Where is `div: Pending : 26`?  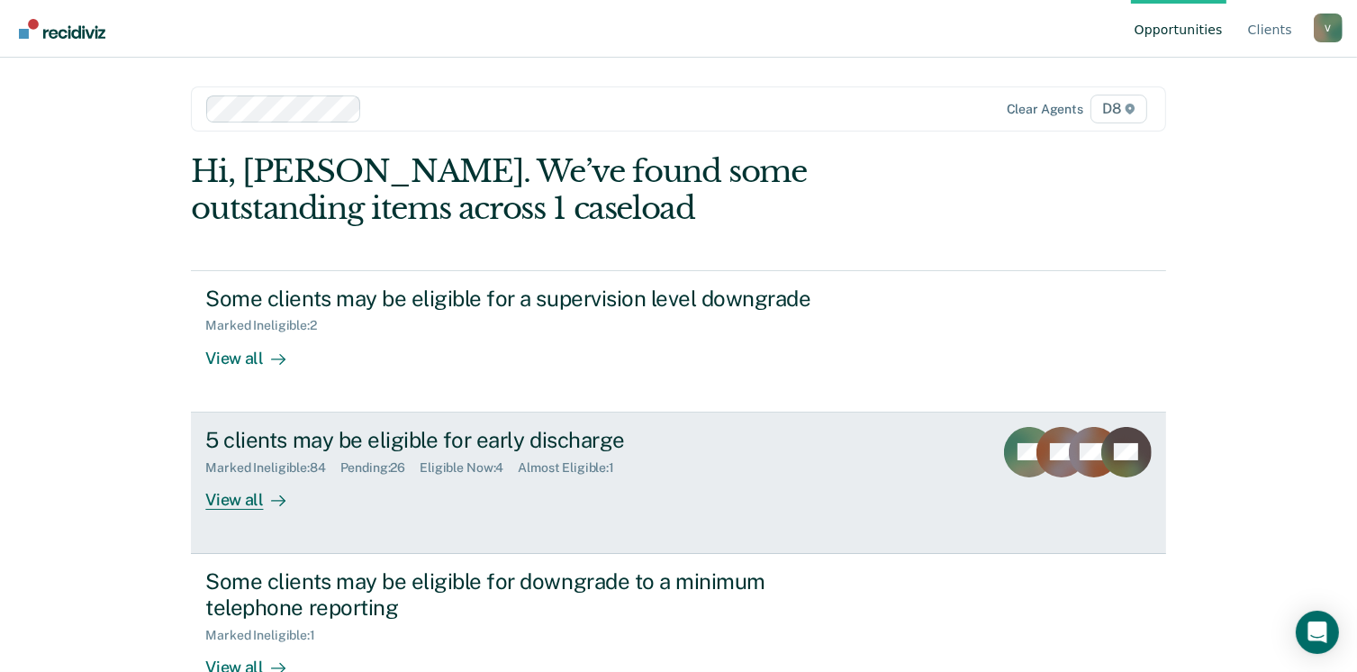 div: Pending : 26 is located at coordinates (380, 467).